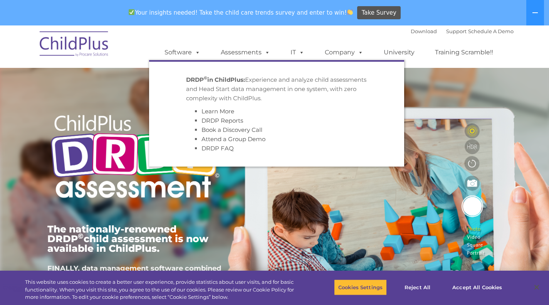 This screenshot has width=549, height=305. What do you see at coordinates (218, 148) in the screenshot?
I see `a: DRDP FAQ` at bounding box center [218, 148].